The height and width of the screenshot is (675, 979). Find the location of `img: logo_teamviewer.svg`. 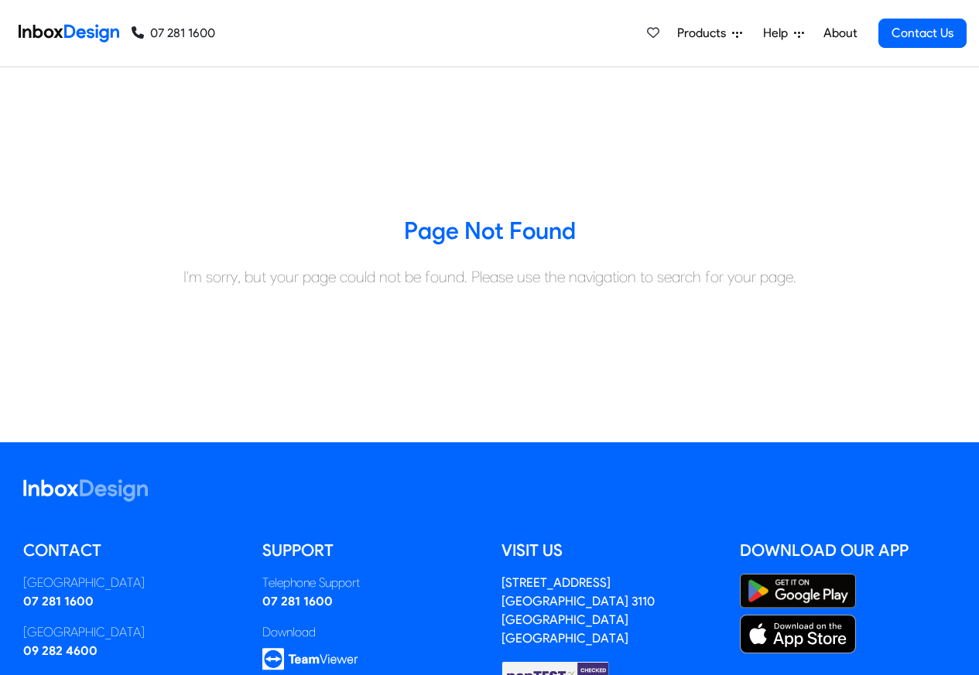

img: logo_teamviewer.svg is located at coordinates (310, 659).